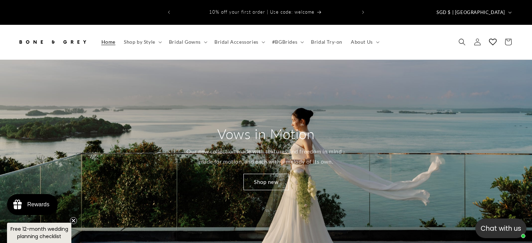 The image size is (532, 243). Describe the element at coordinates (239, 42) in the screenshot. I see `summary: Bridal Accessories` at that location.